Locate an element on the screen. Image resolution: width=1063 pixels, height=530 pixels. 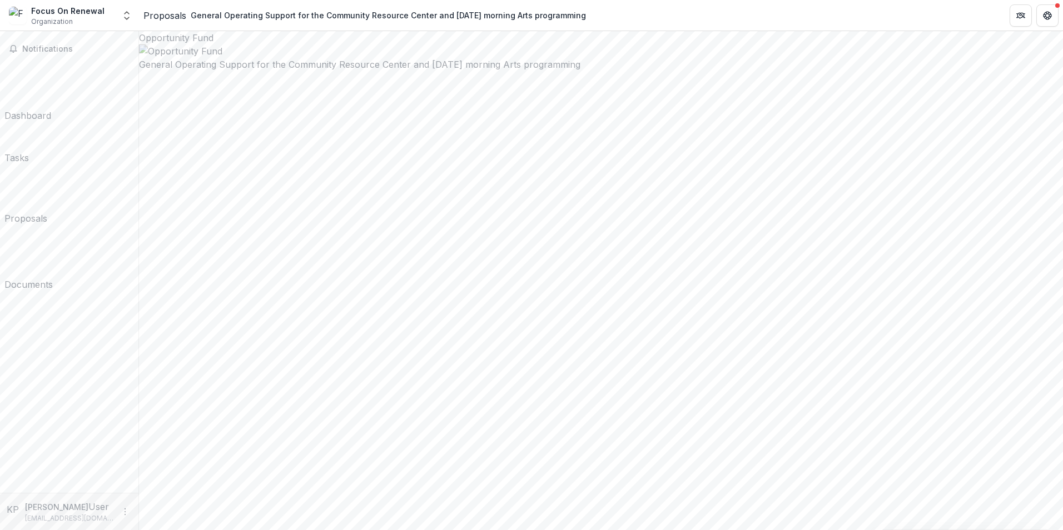
div: Tasks is located at coordinates (17, 158).